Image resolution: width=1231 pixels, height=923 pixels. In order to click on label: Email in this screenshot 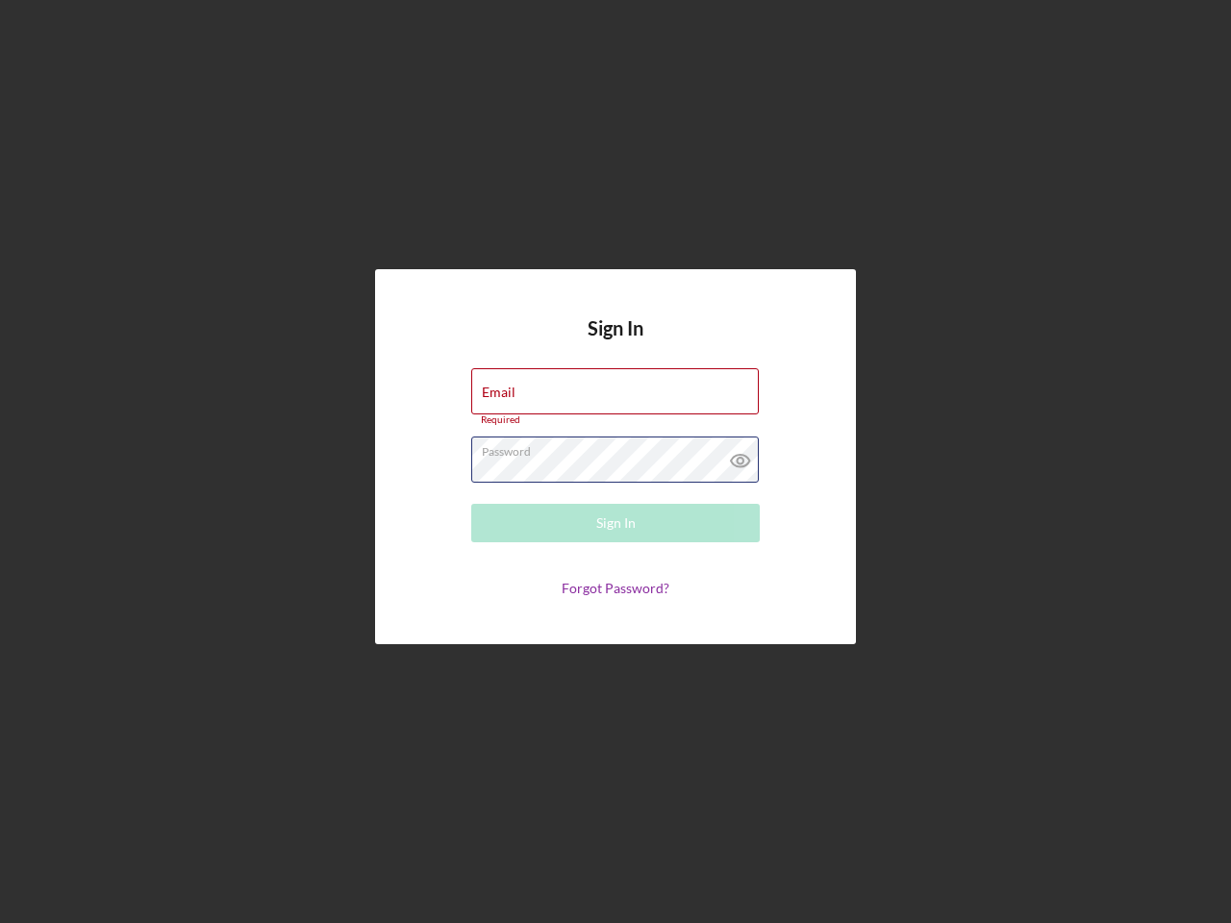, I will do `click(498, 392)`.